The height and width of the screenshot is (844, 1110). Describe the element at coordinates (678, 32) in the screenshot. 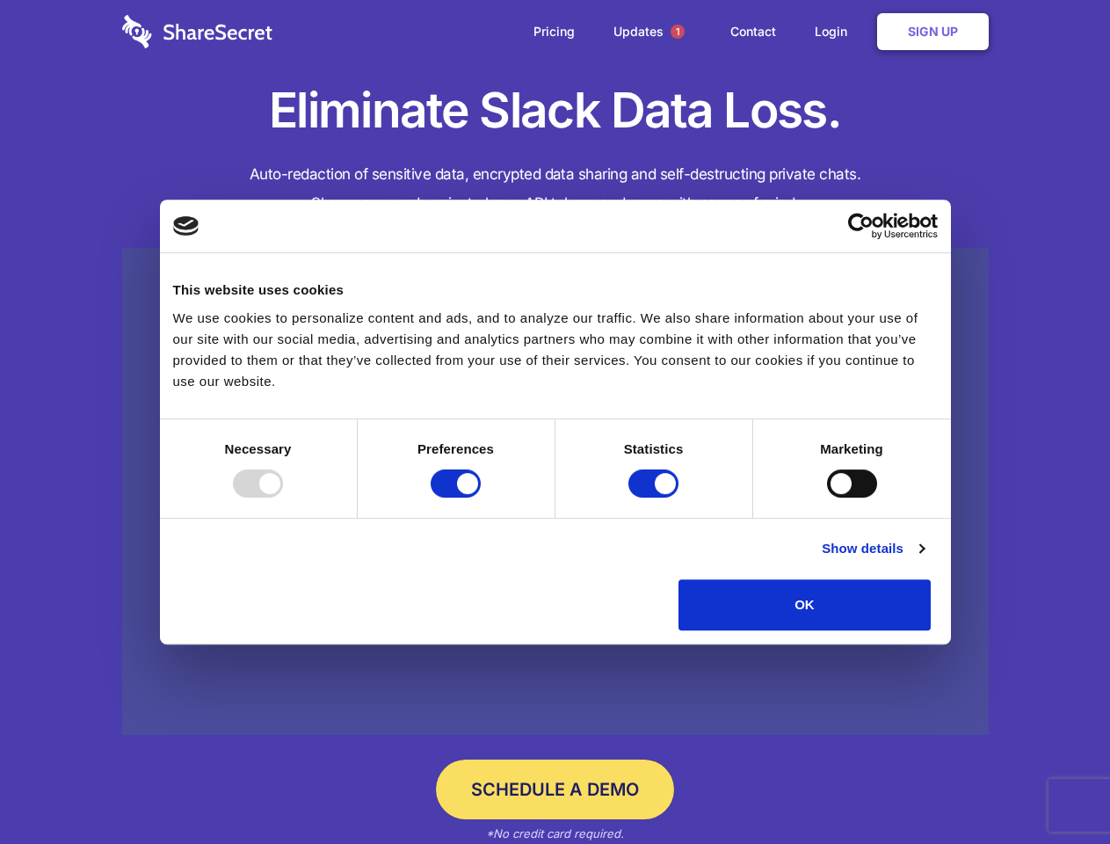

I see `span: 1` at that location.